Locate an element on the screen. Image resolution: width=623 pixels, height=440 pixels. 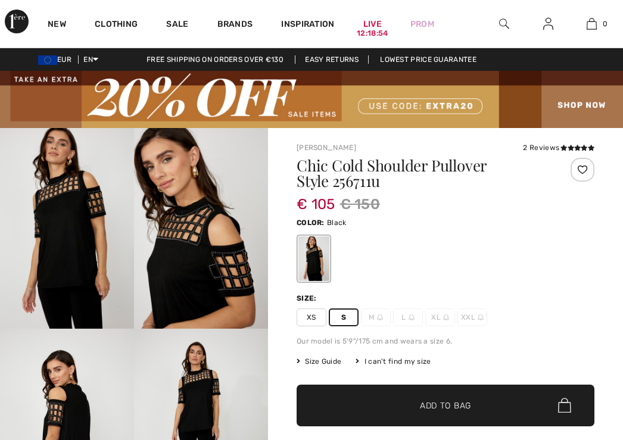
a: Sale is located at coordinates (177, 25).